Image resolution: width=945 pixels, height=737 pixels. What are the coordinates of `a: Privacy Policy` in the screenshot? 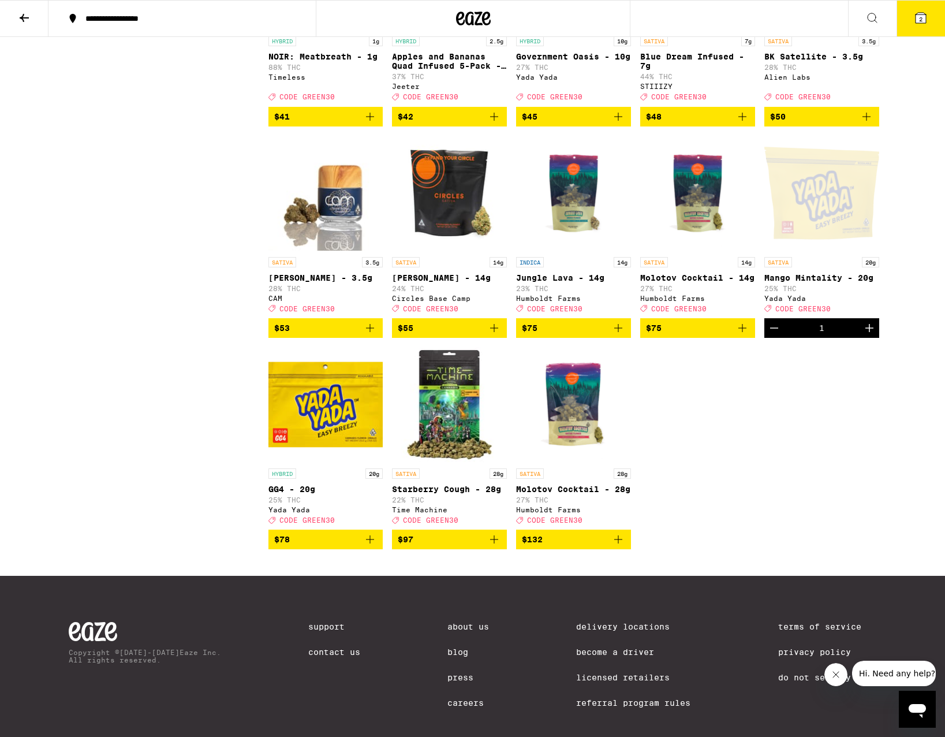 It's located at (828, 652).